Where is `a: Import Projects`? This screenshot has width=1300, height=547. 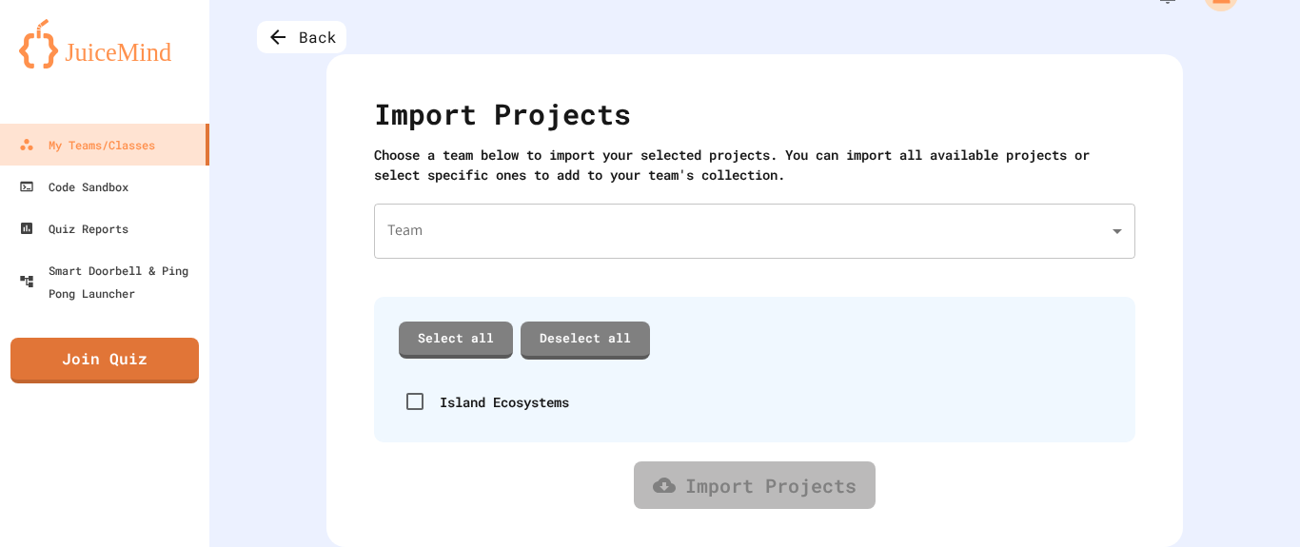
a: Import Projects is located at coordinates (754, 485).